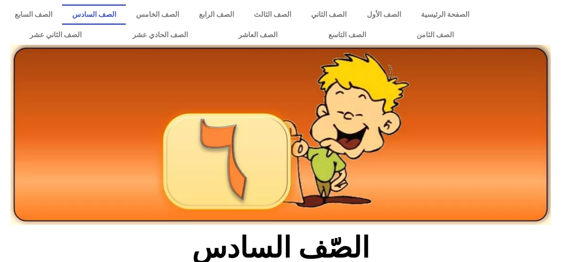  Describe the element at coordinates (160, 35) in the screenshot. I see `a: الصف الحادي عشر` at that location.